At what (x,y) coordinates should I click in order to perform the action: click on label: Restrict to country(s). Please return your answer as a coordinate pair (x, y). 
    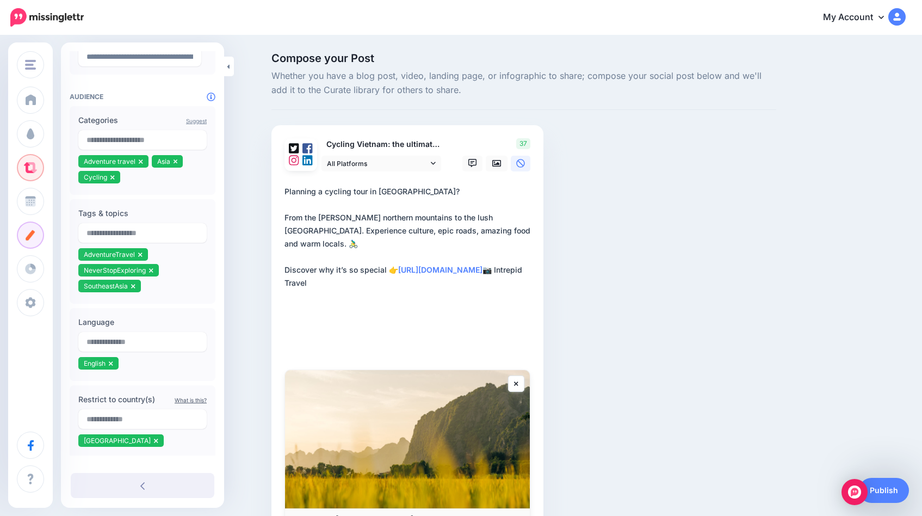
    Looking at the image, I should click on (142, 399).